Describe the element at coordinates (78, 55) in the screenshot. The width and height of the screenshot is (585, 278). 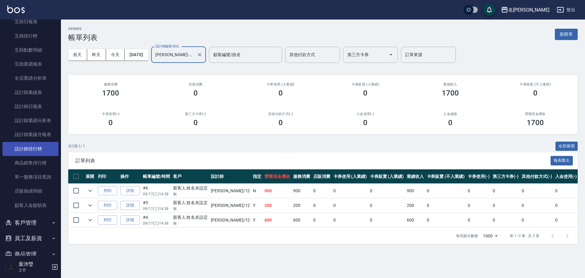
I see `button: 前天` at that location.